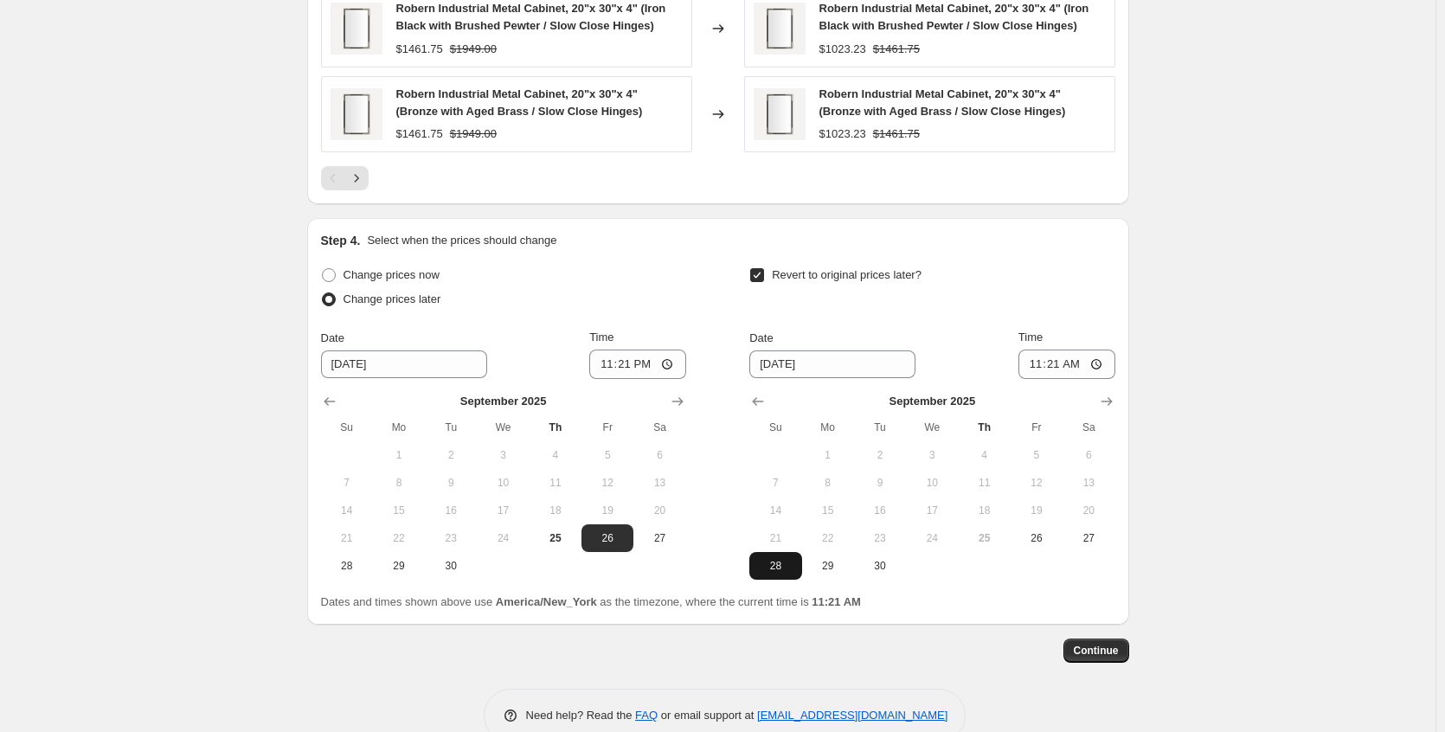 This screenshot has width=1445, height=732. What do you see at coordinates (984, 428) in the screenshot?
I see `span: Th` at bounding box center [984, 428].